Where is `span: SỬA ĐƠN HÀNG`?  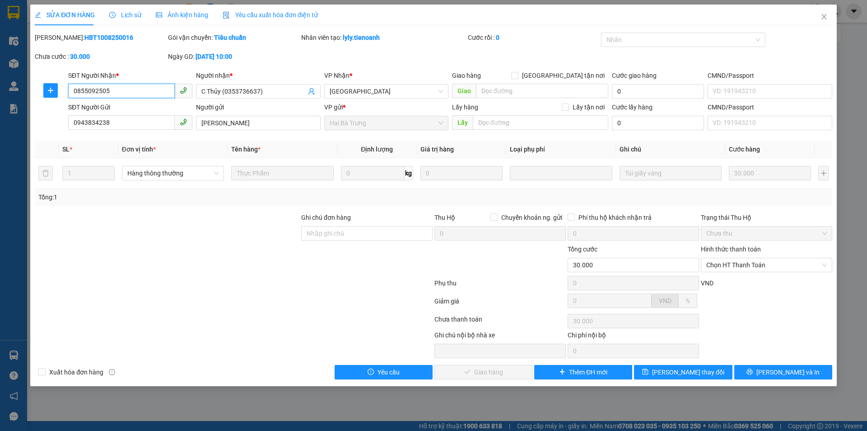
span: SỬA ĐƠN HÀNG is located at coordinates (65, 15).